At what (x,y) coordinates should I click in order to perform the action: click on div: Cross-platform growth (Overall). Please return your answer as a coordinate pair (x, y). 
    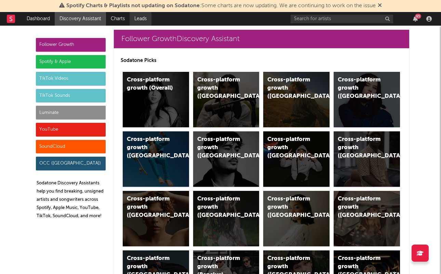
    Looking at the image, I should click on (150, 84).